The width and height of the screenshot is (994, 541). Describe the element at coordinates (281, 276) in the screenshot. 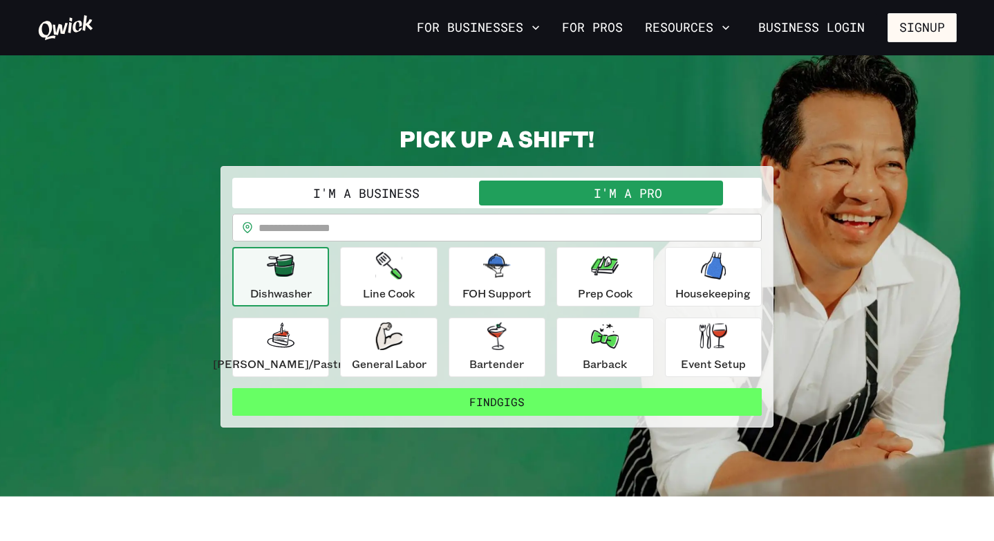

I see `button: Dishwasher` at that location.